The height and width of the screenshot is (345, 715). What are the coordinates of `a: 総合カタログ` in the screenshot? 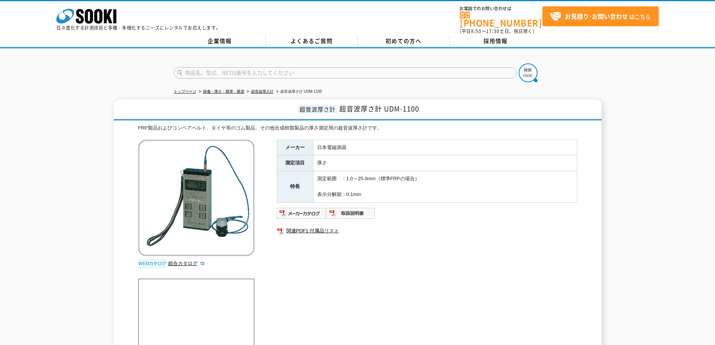 It's located at (186, 263).